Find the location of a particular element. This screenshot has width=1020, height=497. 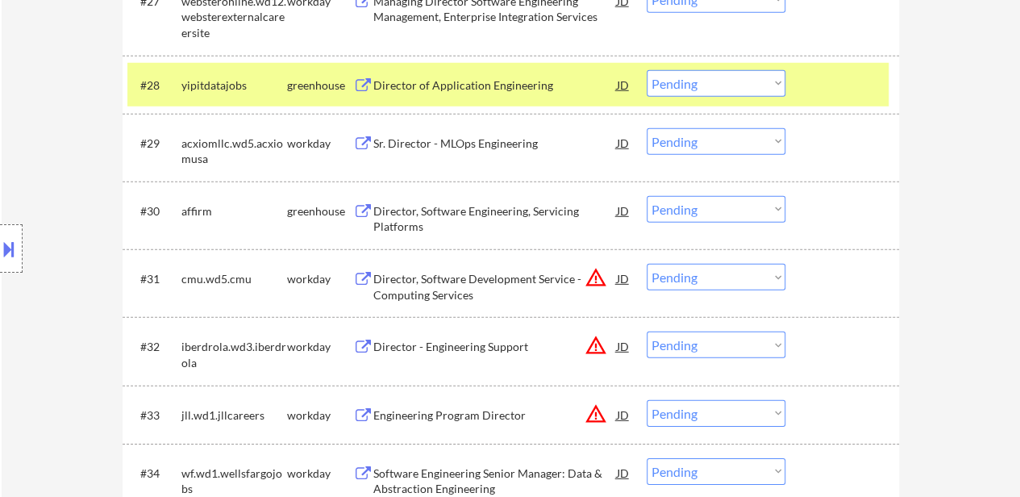

div: jll.wd1.jllcareers is located at coordinates (234, 415).